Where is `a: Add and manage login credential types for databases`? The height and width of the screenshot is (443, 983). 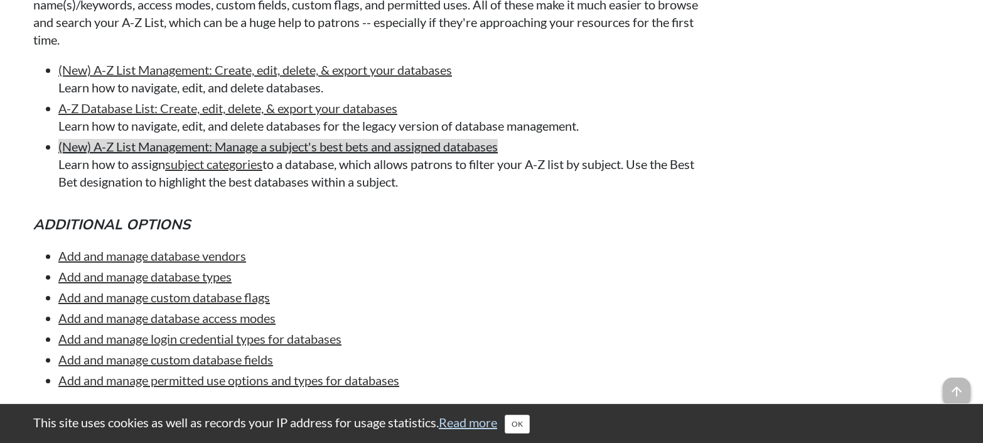
a: Add and manage login credential types for databases is located at coordinates (200, 338).